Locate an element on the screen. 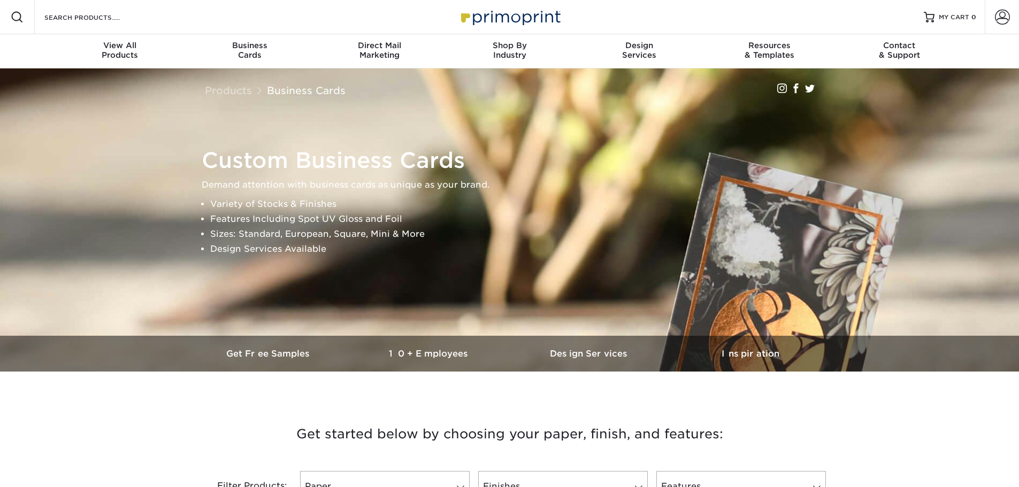 The height and width of the screenshot is (487, 1019). span: Resources is located at coordinates (769, 45).